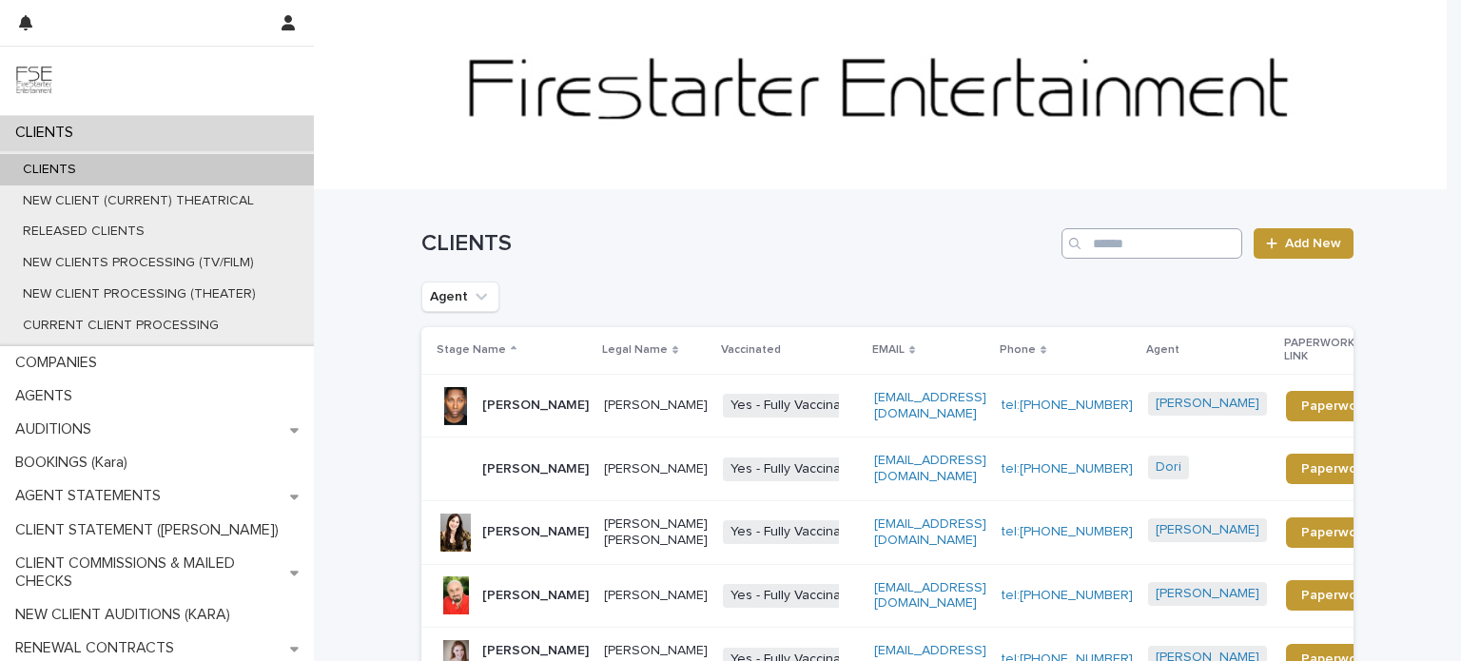 The height and width of the screenshot is (661, 1461). I want to click on p: COMPANIES, so click(60, 362).